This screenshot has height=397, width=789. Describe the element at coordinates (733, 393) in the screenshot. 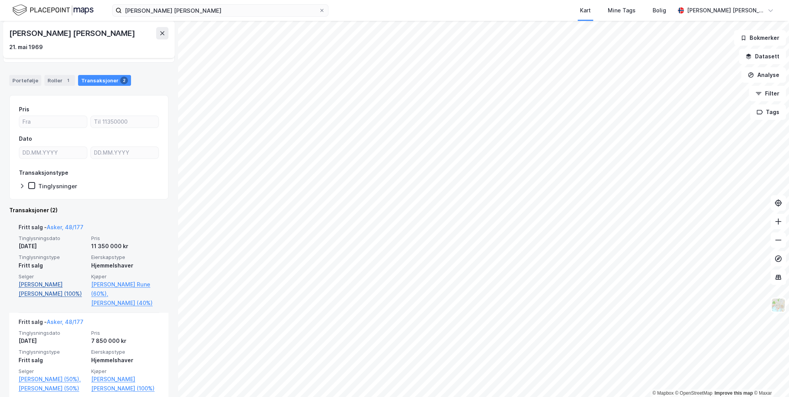

I see `a: Improve this map` at that location.